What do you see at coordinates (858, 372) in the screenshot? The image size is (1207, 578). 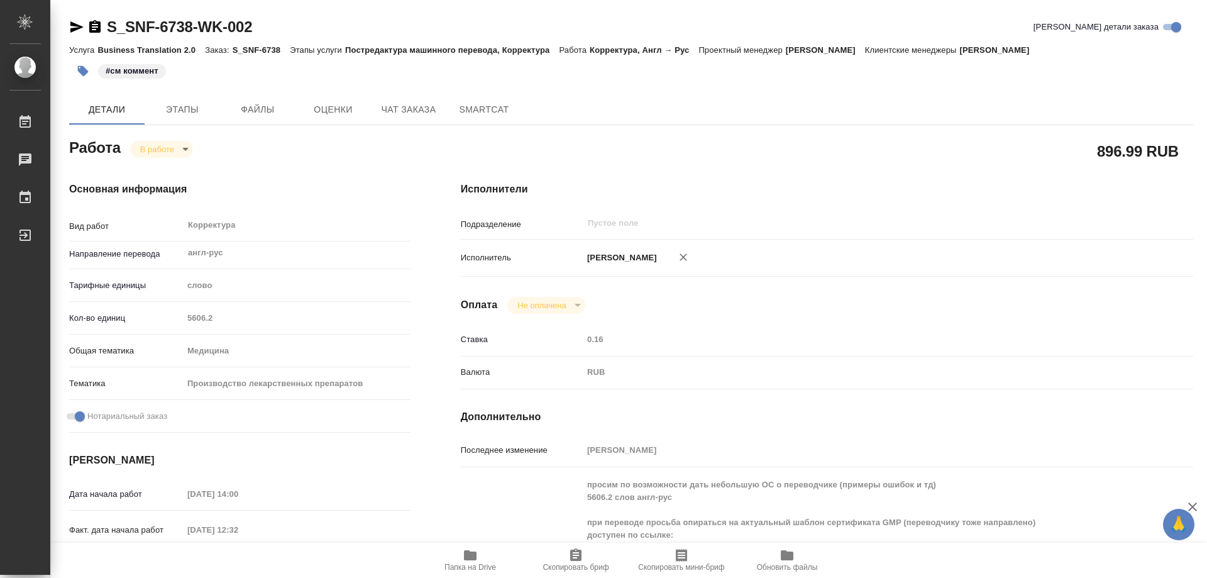 I see `div: RUB` at bounding box center [858, 372].